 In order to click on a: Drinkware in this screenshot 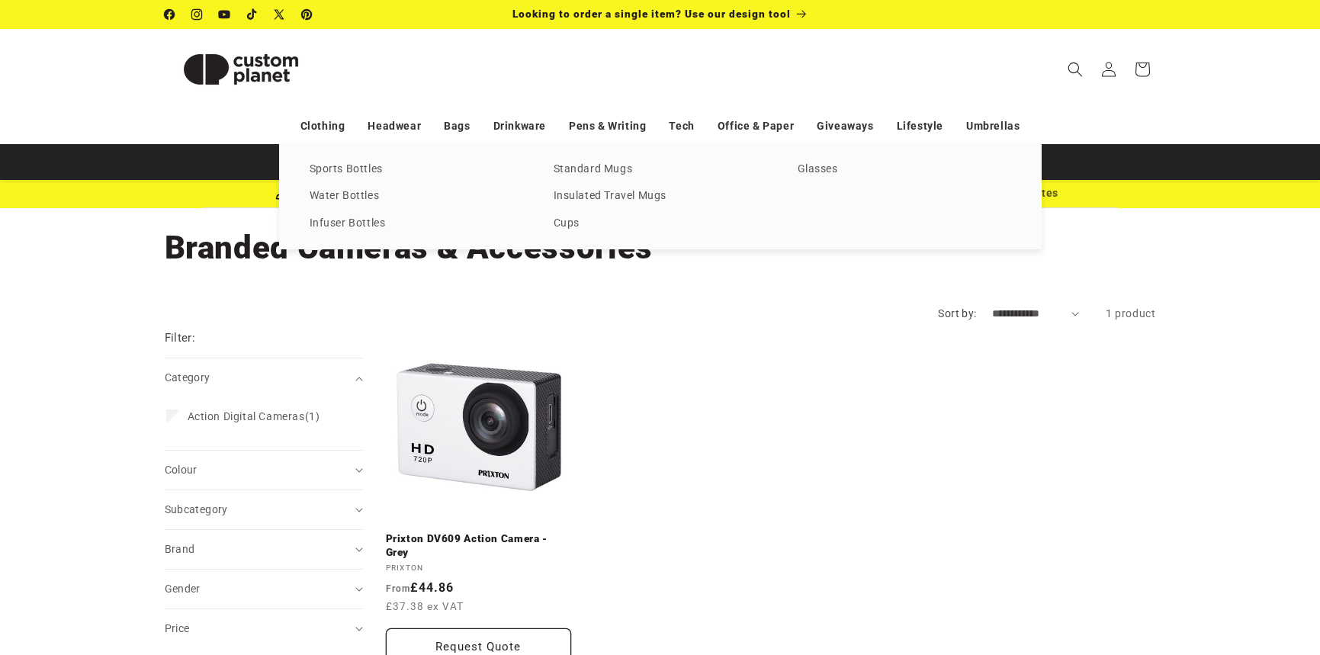, I will do `click(519, 126)`.